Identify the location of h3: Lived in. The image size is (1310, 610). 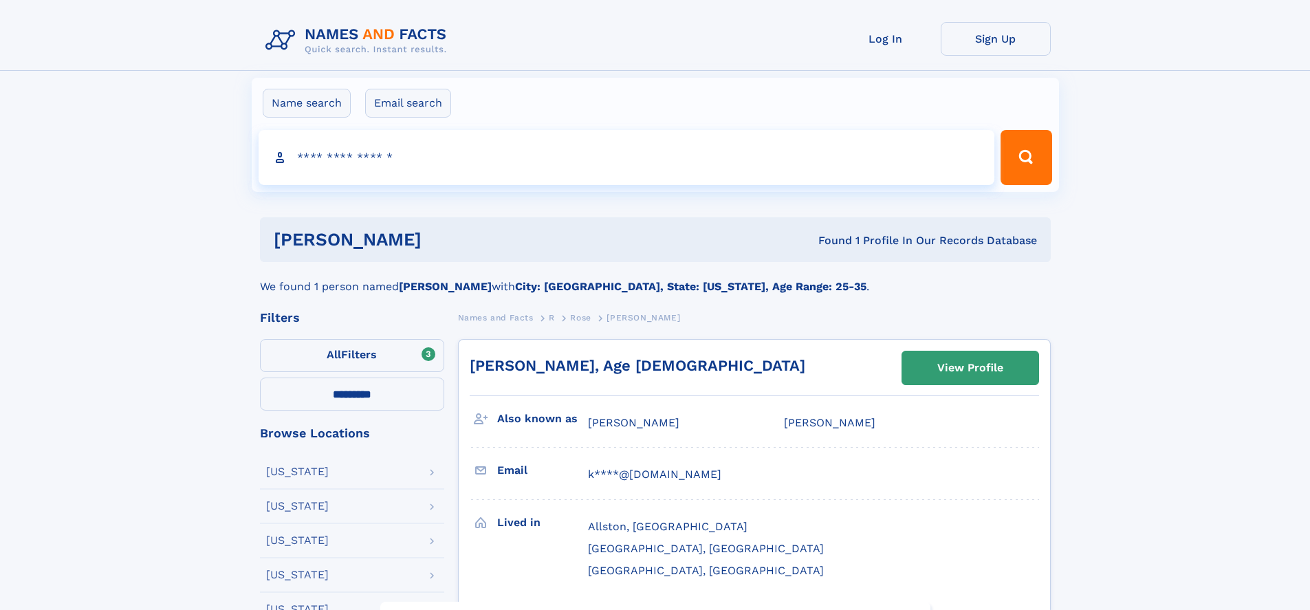
(543, 523).